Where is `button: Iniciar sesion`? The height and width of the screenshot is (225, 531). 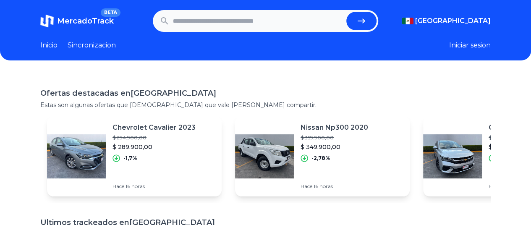
button: Iniciar sesion is located at coordinates (469, 45).